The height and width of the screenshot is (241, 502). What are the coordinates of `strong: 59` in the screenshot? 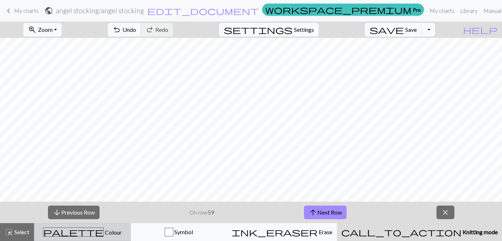 It's located at (211, 212).